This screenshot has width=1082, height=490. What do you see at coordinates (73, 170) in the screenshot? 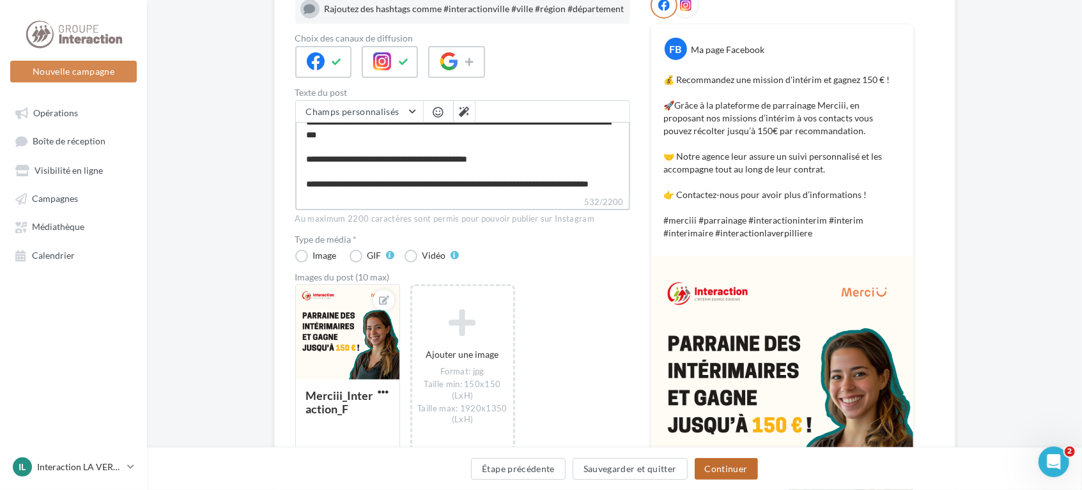
I see `a: Visibilité en ligne` at bounding box center [73, 170].